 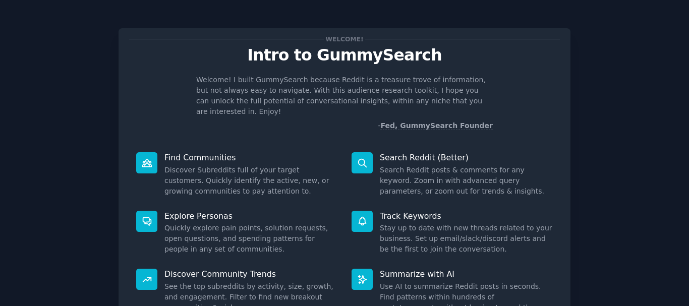 What do you see at coordinates (251, 181) in the screenshot?
I see `dd: Discover Subreddits full of your target customers. Quickly identify the active, new, or growing c...` at bounding box center [251, 181].